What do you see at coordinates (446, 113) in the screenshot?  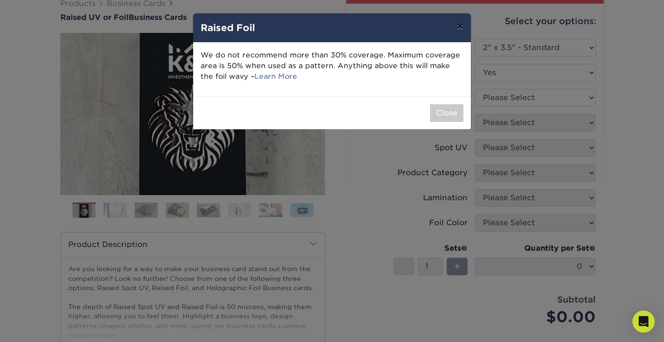 I see `button: Close` at bounding box center [446, 113].